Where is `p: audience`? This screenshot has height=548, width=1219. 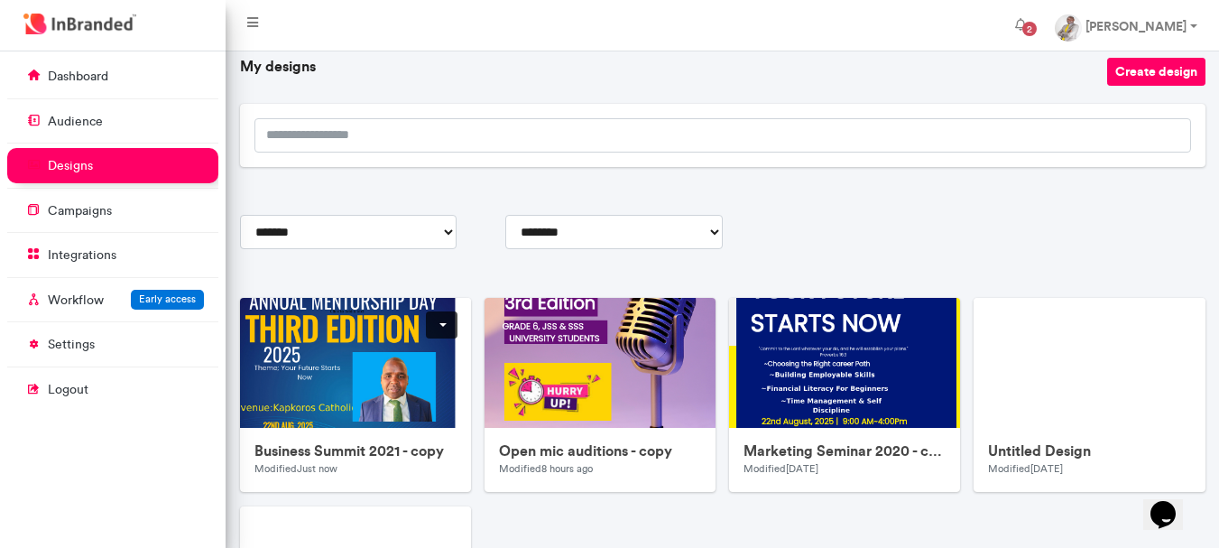
p: audience is located at coordinates (75, 122).